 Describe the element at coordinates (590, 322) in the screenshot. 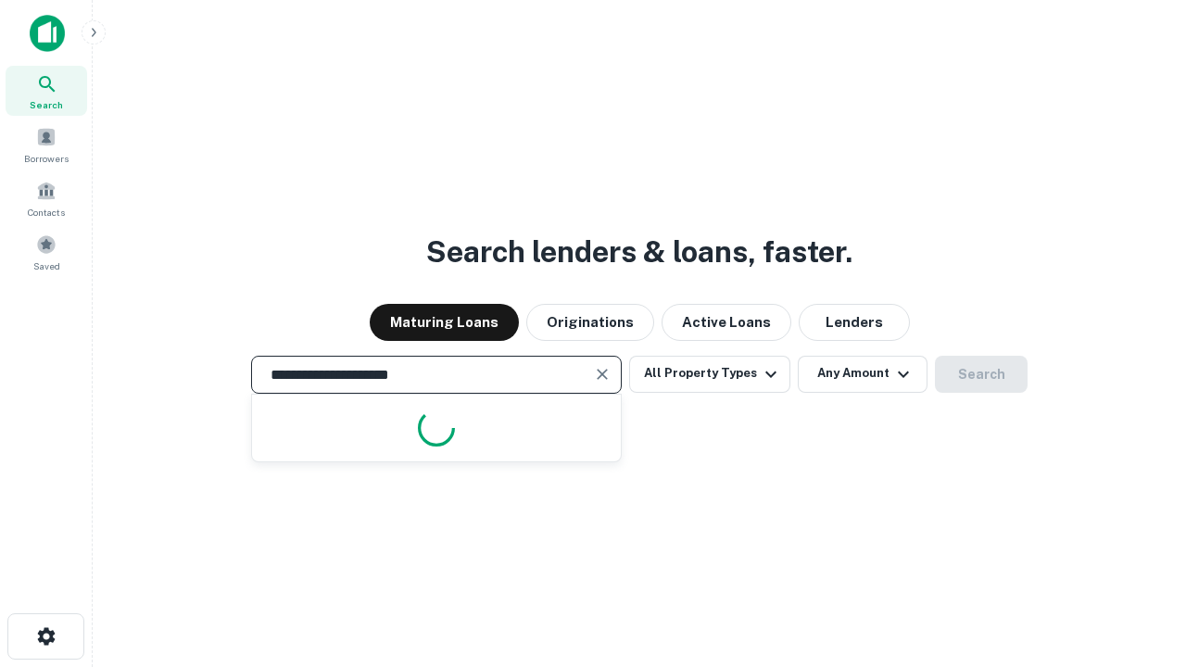

I see `button: Originations` at that location.